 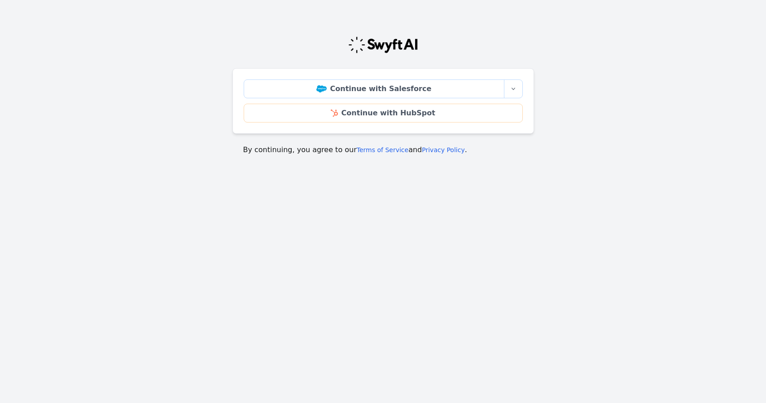 I want to click on img: HubSpot, so click(x=334, y=113).